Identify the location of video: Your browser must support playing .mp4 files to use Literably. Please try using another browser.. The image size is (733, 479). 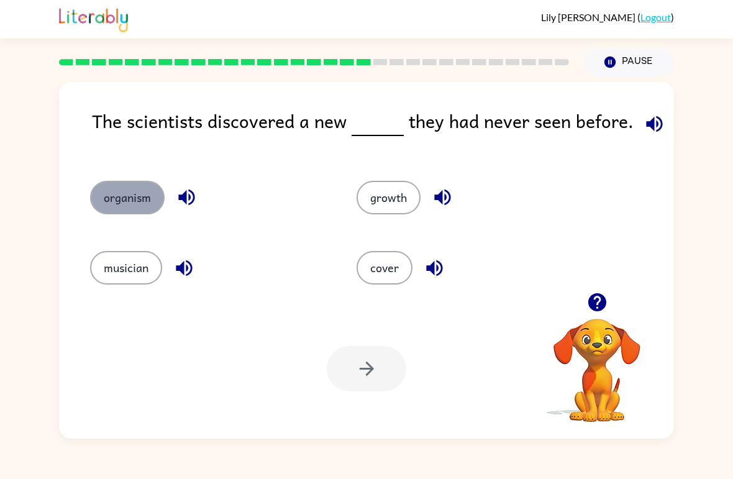
(597, 361).